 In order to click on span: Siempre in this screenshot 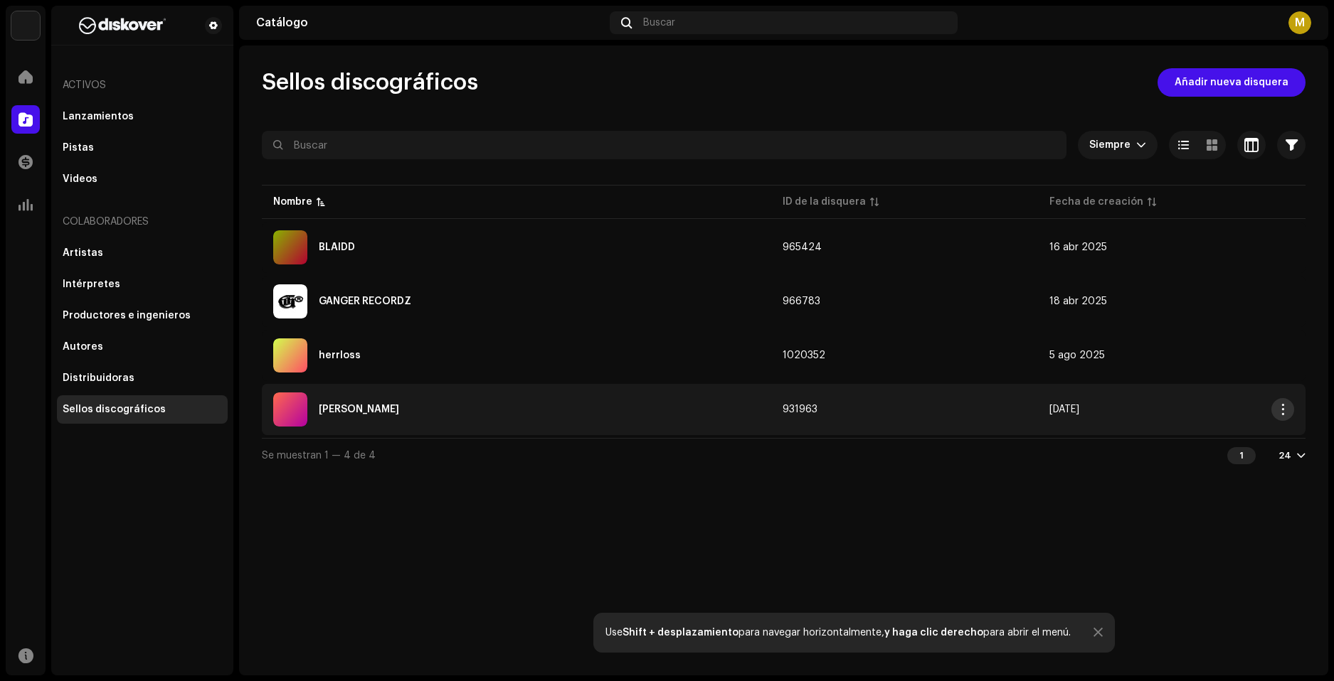, I will do `click(1112, 145)`.